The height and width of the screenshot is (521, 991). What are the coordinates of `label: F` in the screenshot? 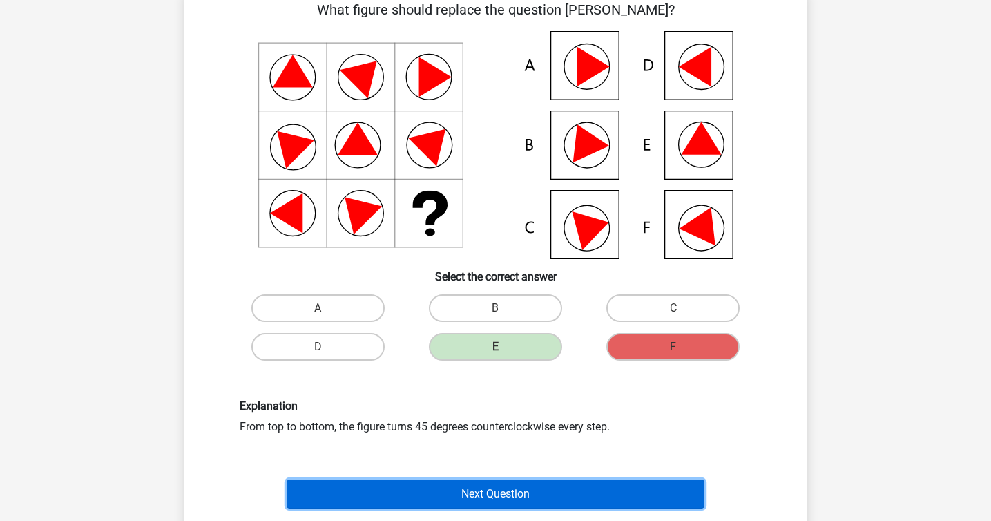 It's located at (673, 347).